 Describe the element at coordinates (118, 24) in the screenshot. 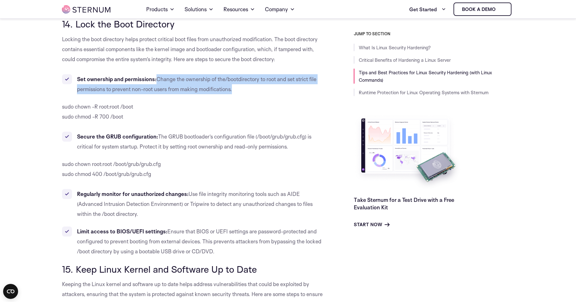

I see `span: 14. Lock the Boot Directory` at that location.